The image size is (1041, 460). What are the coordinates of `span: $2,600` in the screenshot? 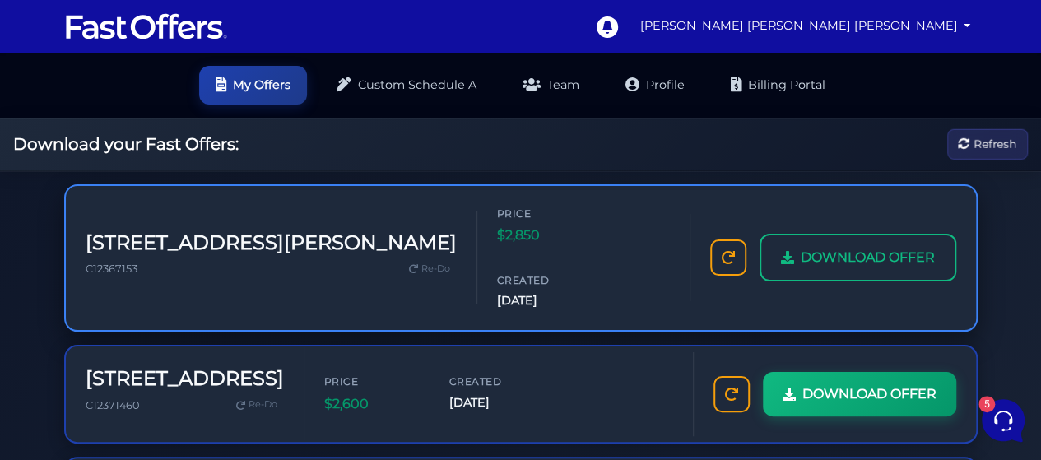 It's located at (374, 404).